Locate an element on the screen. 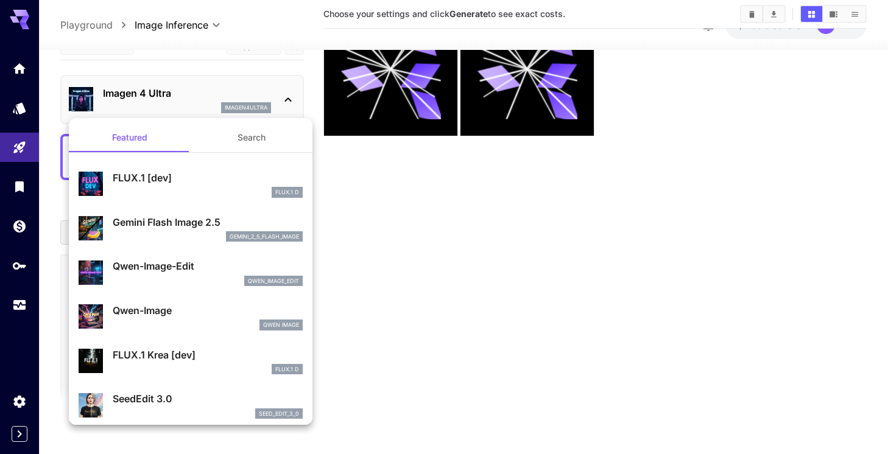  div: FLUX.1 [dev]FLUX.1 D is located at coordinates (191, 184).